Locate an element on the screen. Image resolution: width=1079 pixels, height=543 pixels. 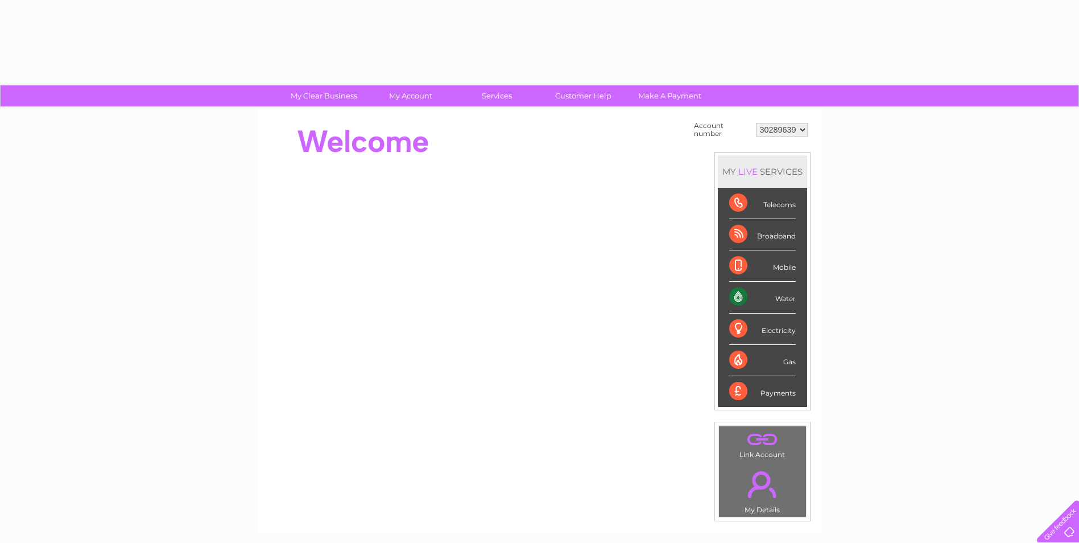
a: My Account is located at coordinates (410, 96).